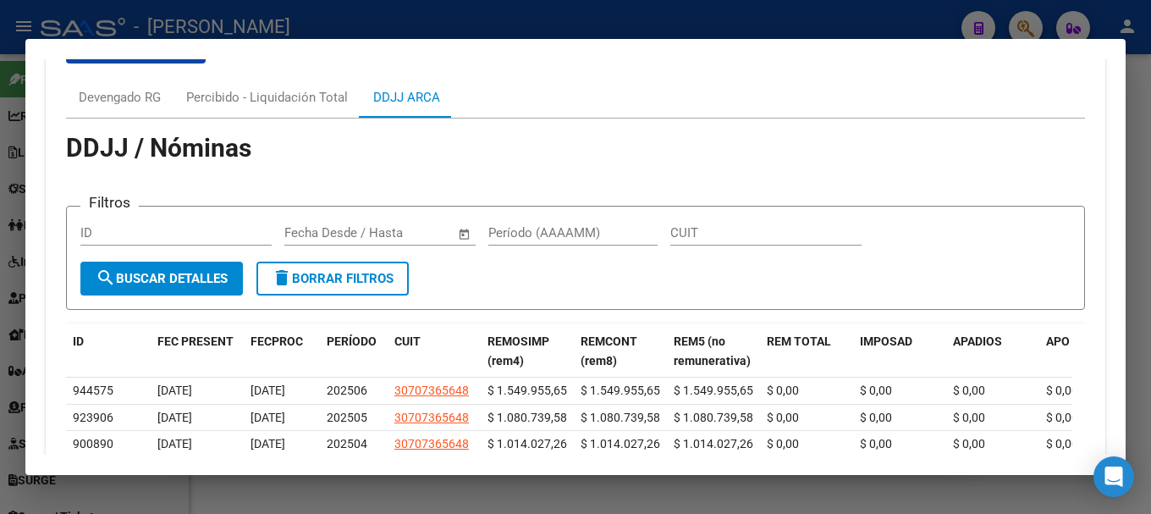 This screenshot has width=1151, height=514. Describe the element at coordinates (407, 341) in the screenshot. I see `span: CUIT` at that location.